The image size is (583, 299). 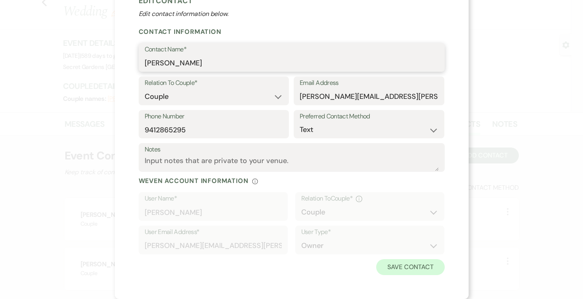 What do you see at coordinates (213, 198) in the screenshot?
I see `label: User Name*` at bounding box center [213, 198].